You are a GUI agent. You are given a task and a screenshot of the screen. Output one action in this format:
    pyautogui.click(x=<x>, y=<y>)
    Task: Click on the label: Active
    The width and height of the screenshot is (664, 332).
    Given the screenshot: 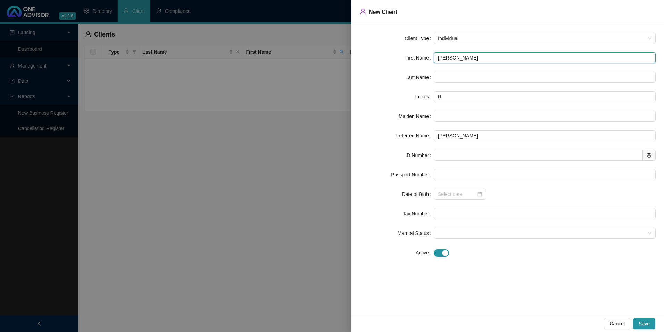 What is the action you would take?
    pyautogui.click(x=425, y=252)
    